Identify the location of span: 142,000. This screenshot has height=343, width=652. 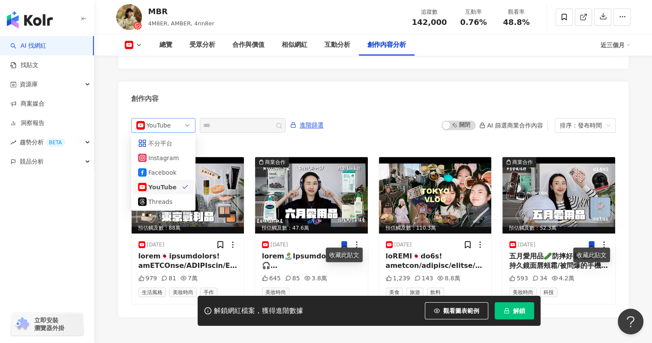
(430, 22).